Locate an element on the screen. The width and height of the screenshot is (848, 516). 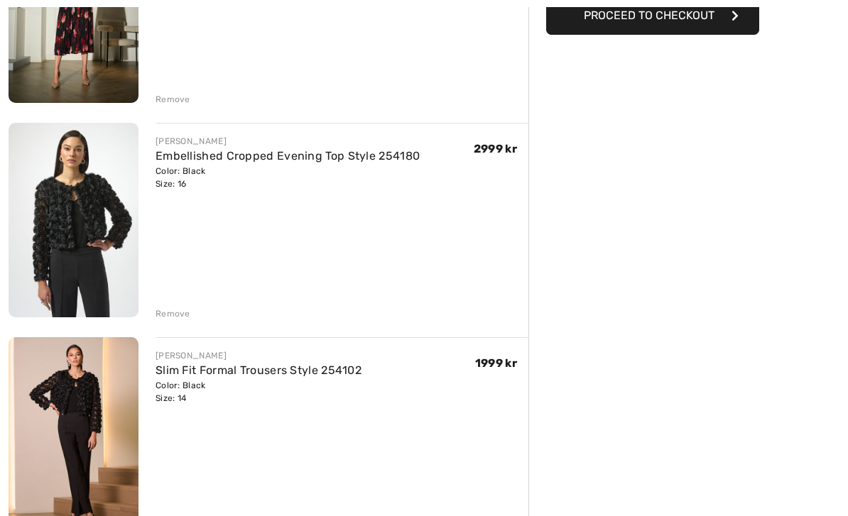
a: Slim Fit Formal Trousers Style 254102 is located at coordinates (258, 370).